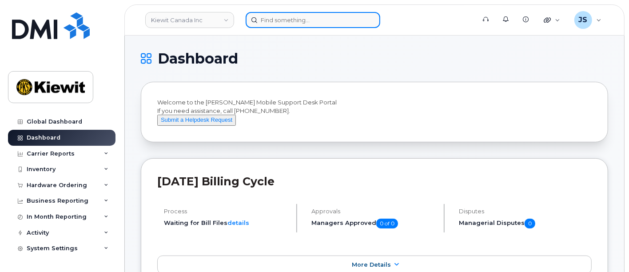 The width and height of the screenshot is (629, 272). Describe the element at coordinates (525, 223) in the screenshot. I see `h5: Managerial Disputes` at that location.